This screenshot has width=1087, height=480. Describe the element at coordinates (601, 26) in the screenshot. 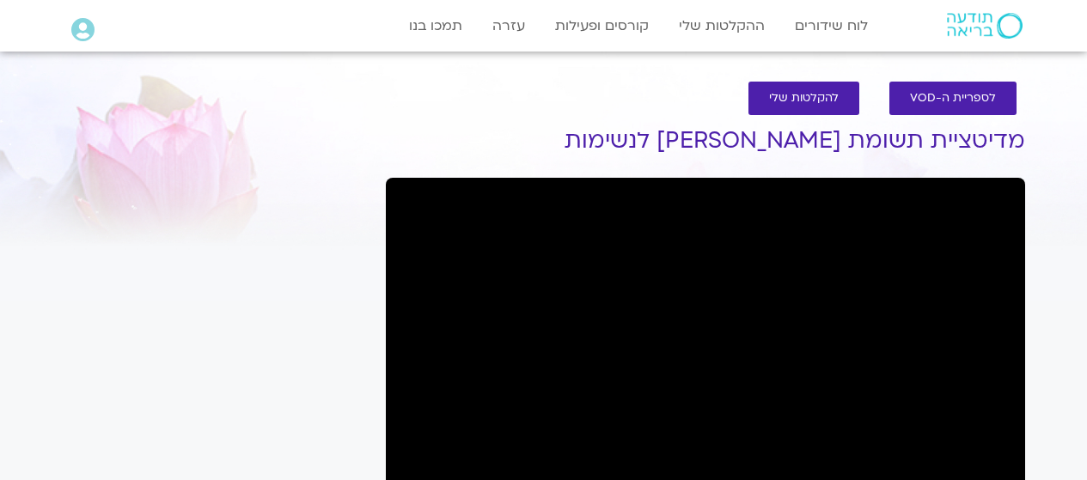

I see `a: קורסים ופעילות` at that location.